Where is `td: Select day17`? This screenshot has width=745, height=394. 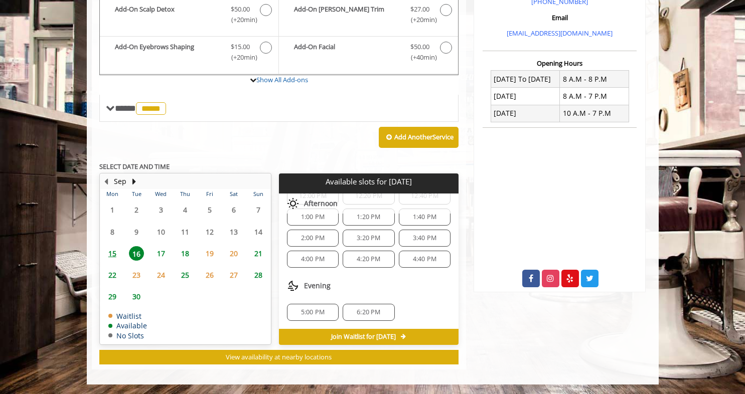
td: Select day17 is located at coordinates (161, 253).